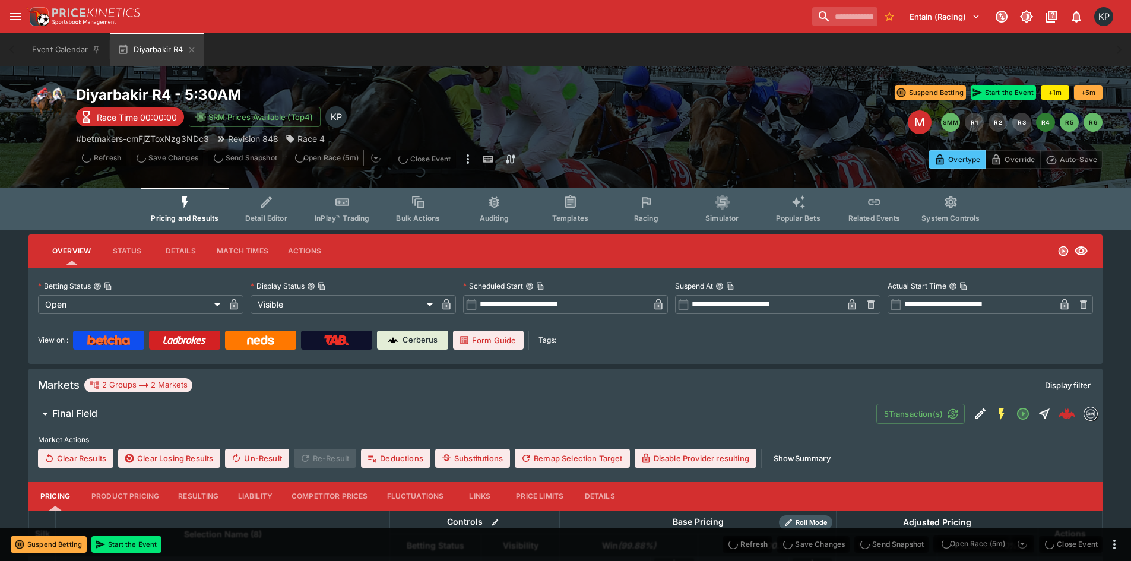 The height and width of the screenshot is (561, 1131). I want to click on h6: Final Field, so click(75, 413).